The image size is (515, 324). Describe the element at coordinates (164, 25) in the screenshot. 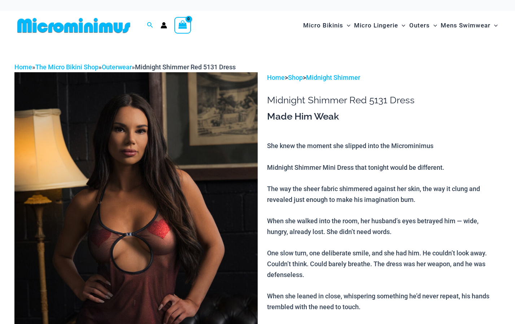

I see `a: Account icon link` at that location.